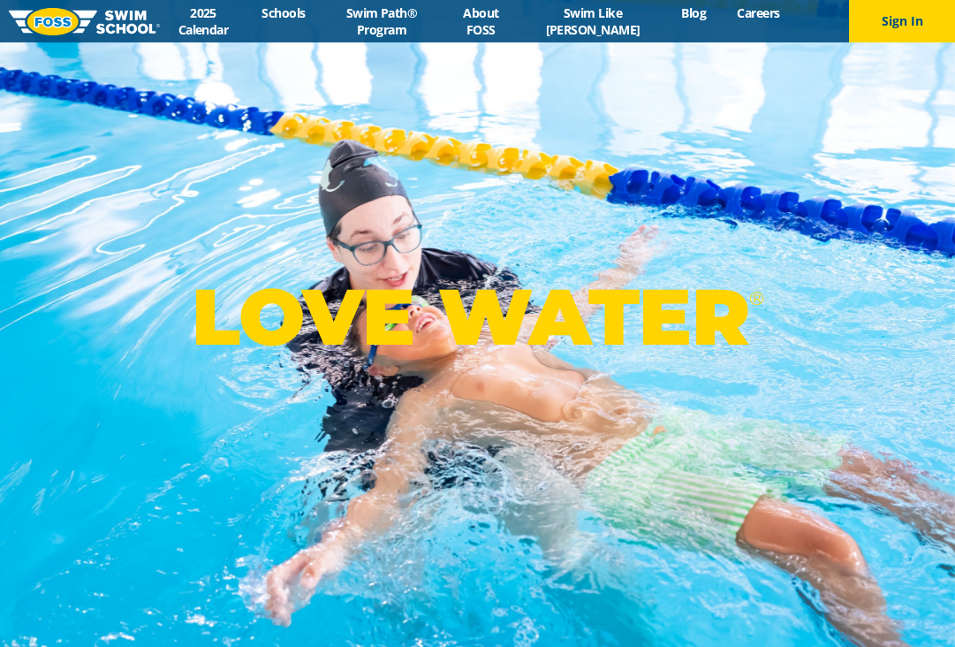 This screenshot has width=955, height=647. Describe the element at coordinates (481, 21) in the screenshot. I see `a: About FOSS` at that location.